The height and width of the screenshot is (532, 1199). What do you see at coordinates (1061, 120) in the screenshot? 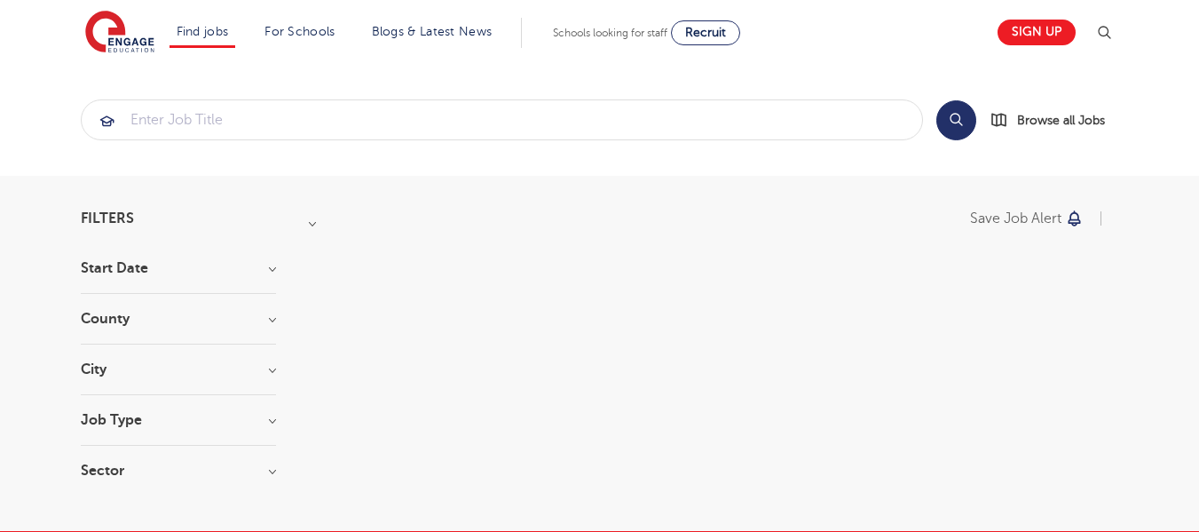
I see `span: Browse all Jobs` at bounding box center [1061, 120].